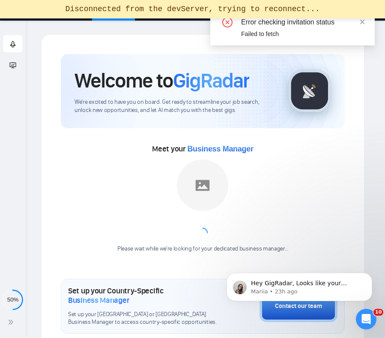 This screenshot has width=385, height=338. Describe the element at coordinates (92, 84) in the screenshot. I see `span: Hey GigRadar, Looks like your Upwork agency WorkWise Agency ran out of connects. We recently trie...` at that location.